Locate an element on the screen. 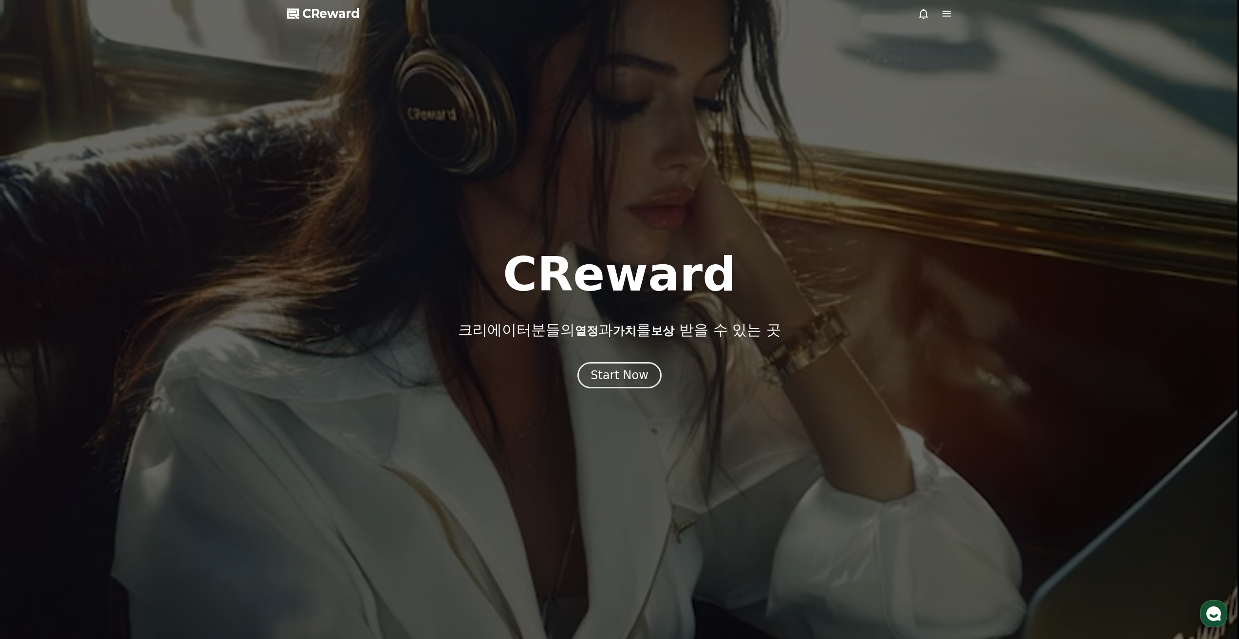  a: CReward is located at coordinates (323, 14).